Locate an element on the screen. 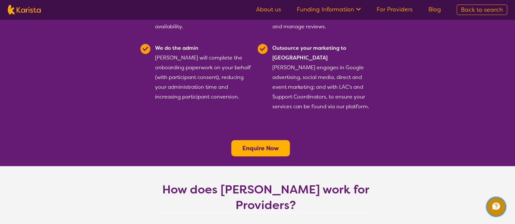  a: Enquire Now is located at coordinates (261, 149).